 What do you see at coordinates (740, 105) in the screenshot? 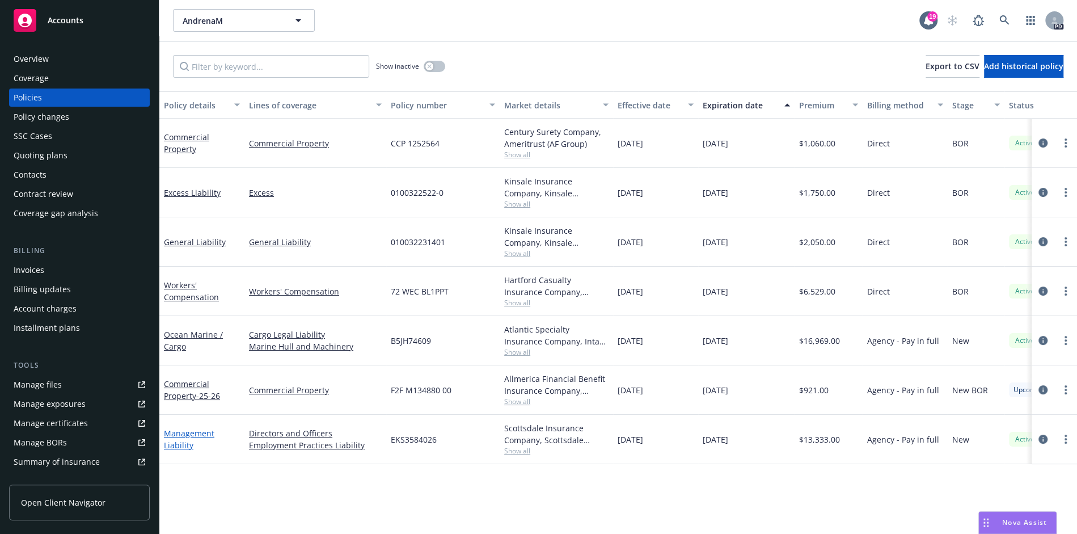
I see `div: Expiration date` at bounding box center [740, 105].